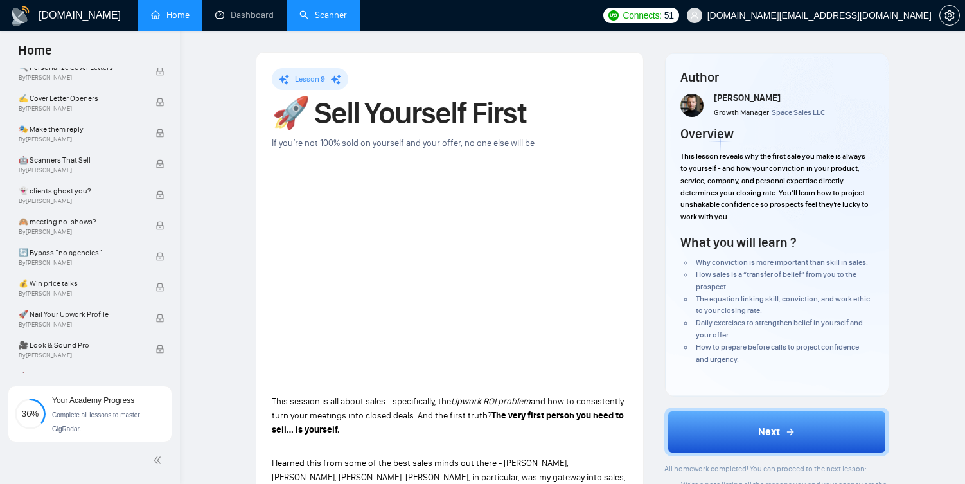 This screenshot has height=484, width=965. What do you see at coordinates (35, 55) in the screenshot?
I see `span: Home` at bounding box center [35, 55].